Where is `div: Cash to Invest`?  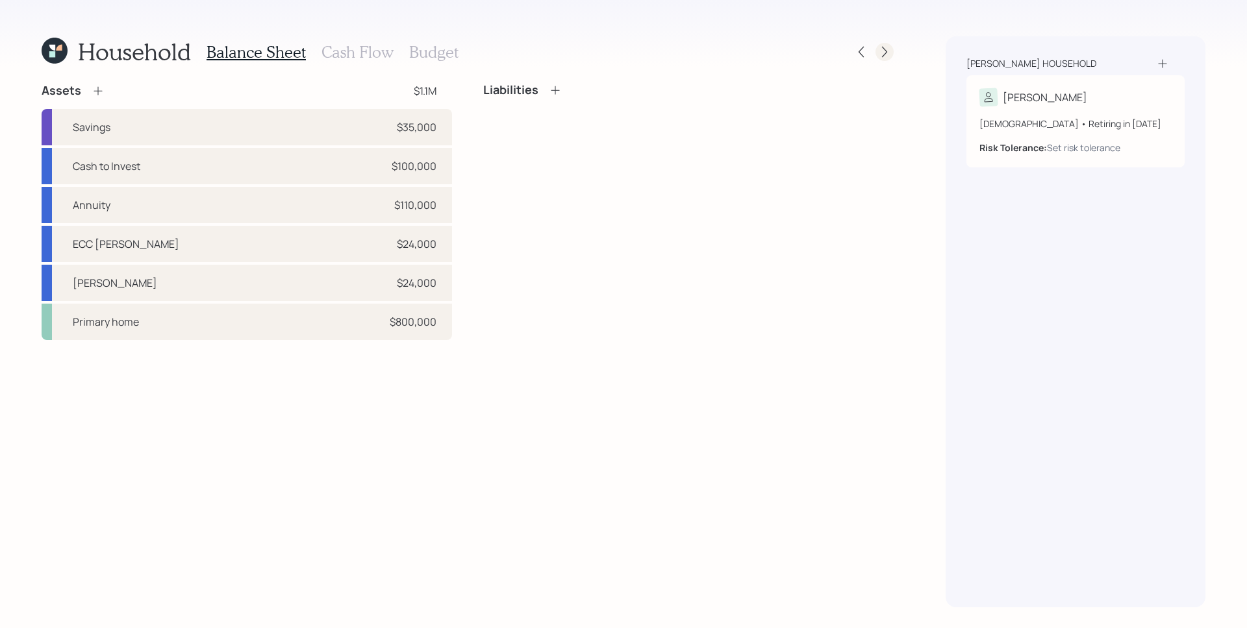
div: Cash to Invest is located at coordinates (106, 166).